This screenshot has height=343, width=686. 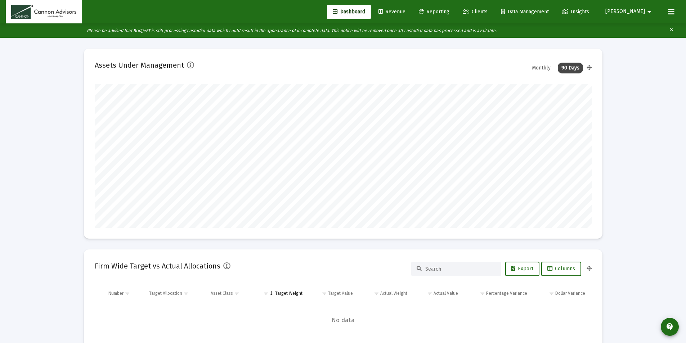 I want to click on a: Insights, so click(x=575, y=12).